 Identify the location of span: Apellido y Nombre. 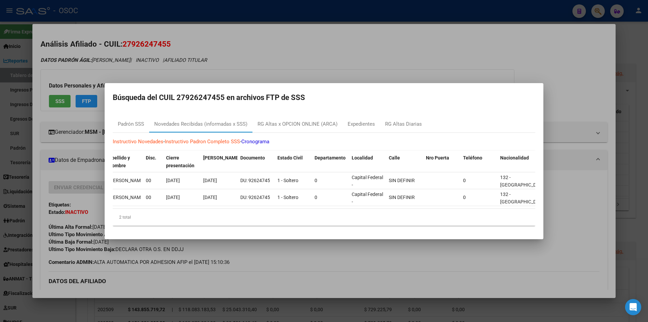
(119, 161).